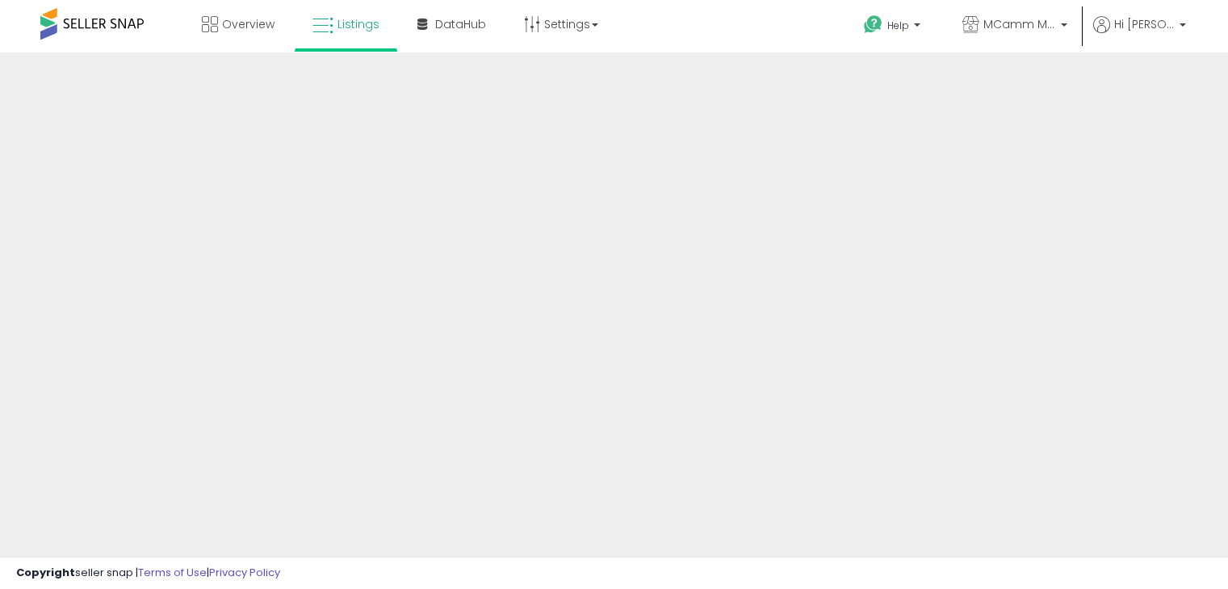 This screenshot has height=589, width=1228. Describe the element at coordinates (148, 573) in the screenshot. I see `div: seller snap | |` at that location.